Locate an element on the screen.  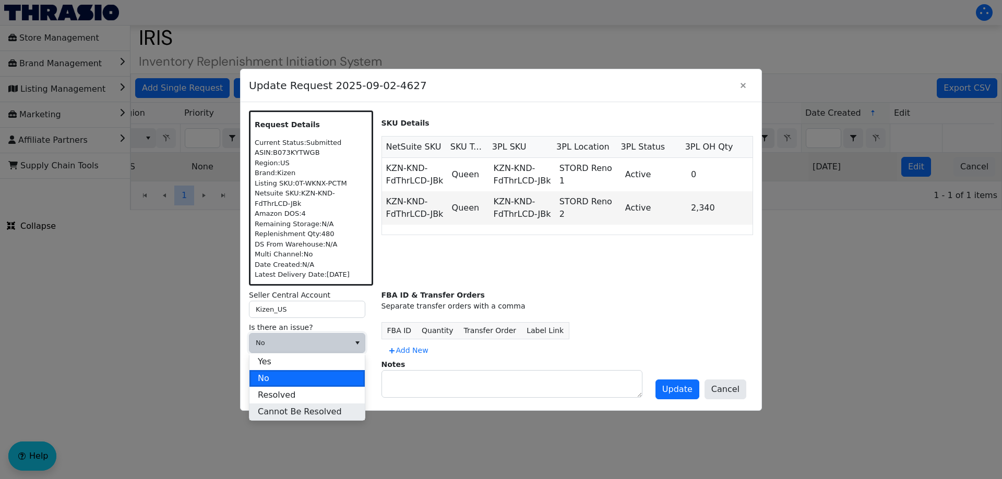
span: NetSuite SKU is located at coordinates (414, 147).